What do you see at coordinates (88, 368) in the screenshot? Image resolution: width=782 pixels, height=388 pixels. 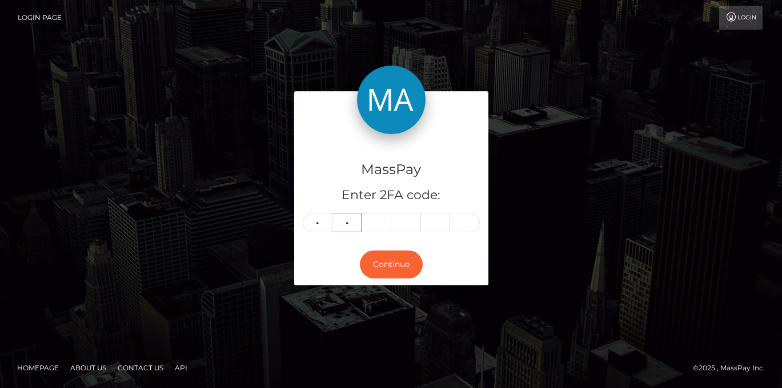 I see `a: About Us` at bounding box center [88, 368].